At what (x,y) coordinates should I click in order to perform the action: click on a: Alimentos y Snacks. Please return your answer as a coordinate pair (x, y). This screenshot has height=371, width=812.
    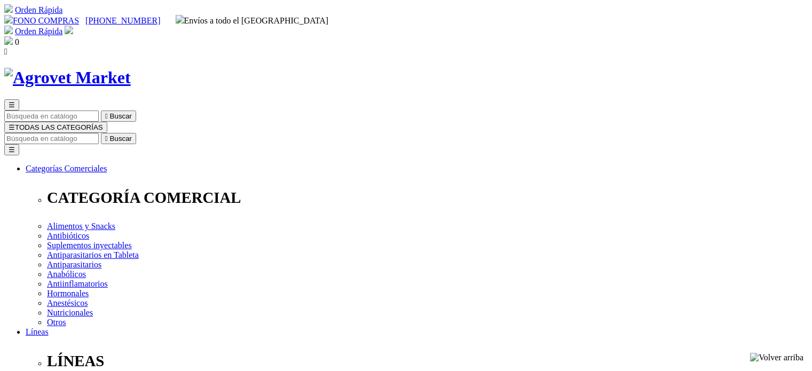
    Looking at the image, I should click on (81, 226).